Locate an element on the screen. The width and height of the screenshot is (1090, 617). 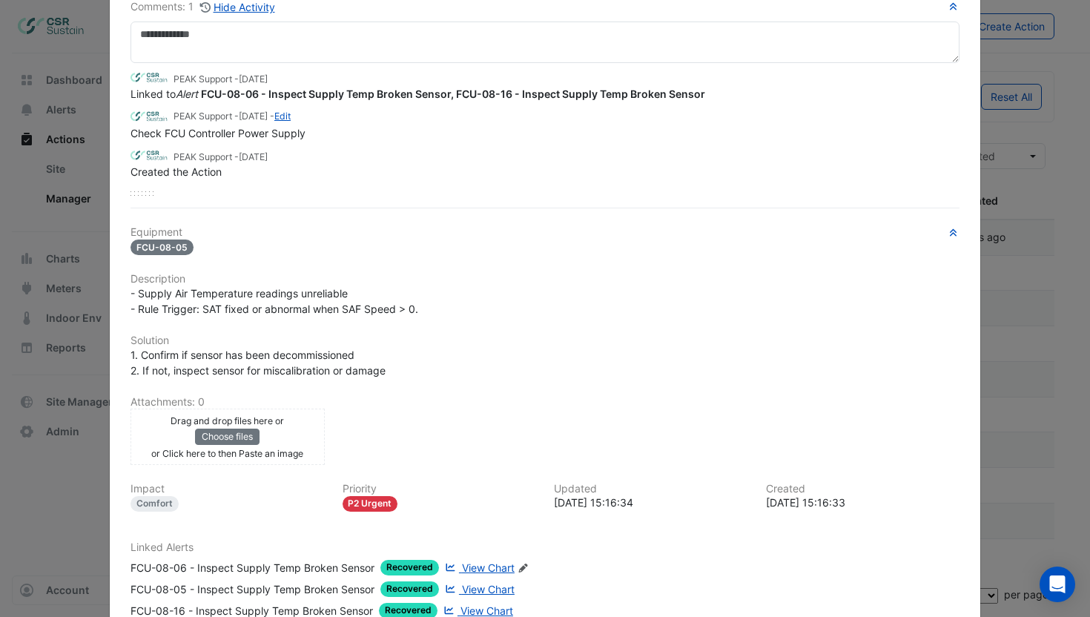
span: Linked to is located at coordinates (417, 93).